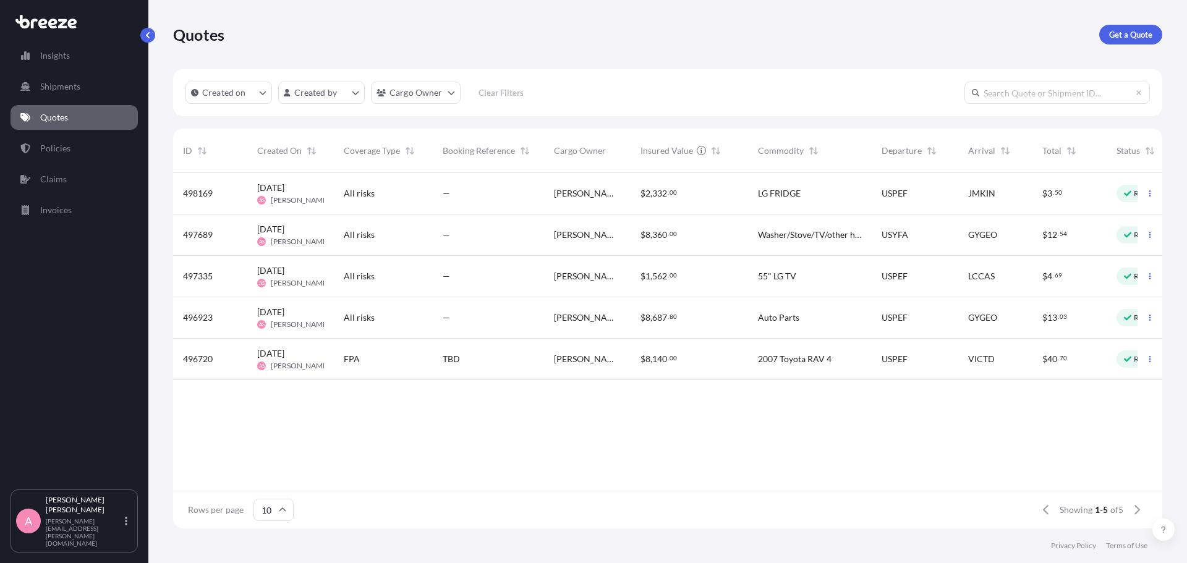 The width and height of the screenshot is (1187, 563). I want to click on span: 2, so click(648, 194).